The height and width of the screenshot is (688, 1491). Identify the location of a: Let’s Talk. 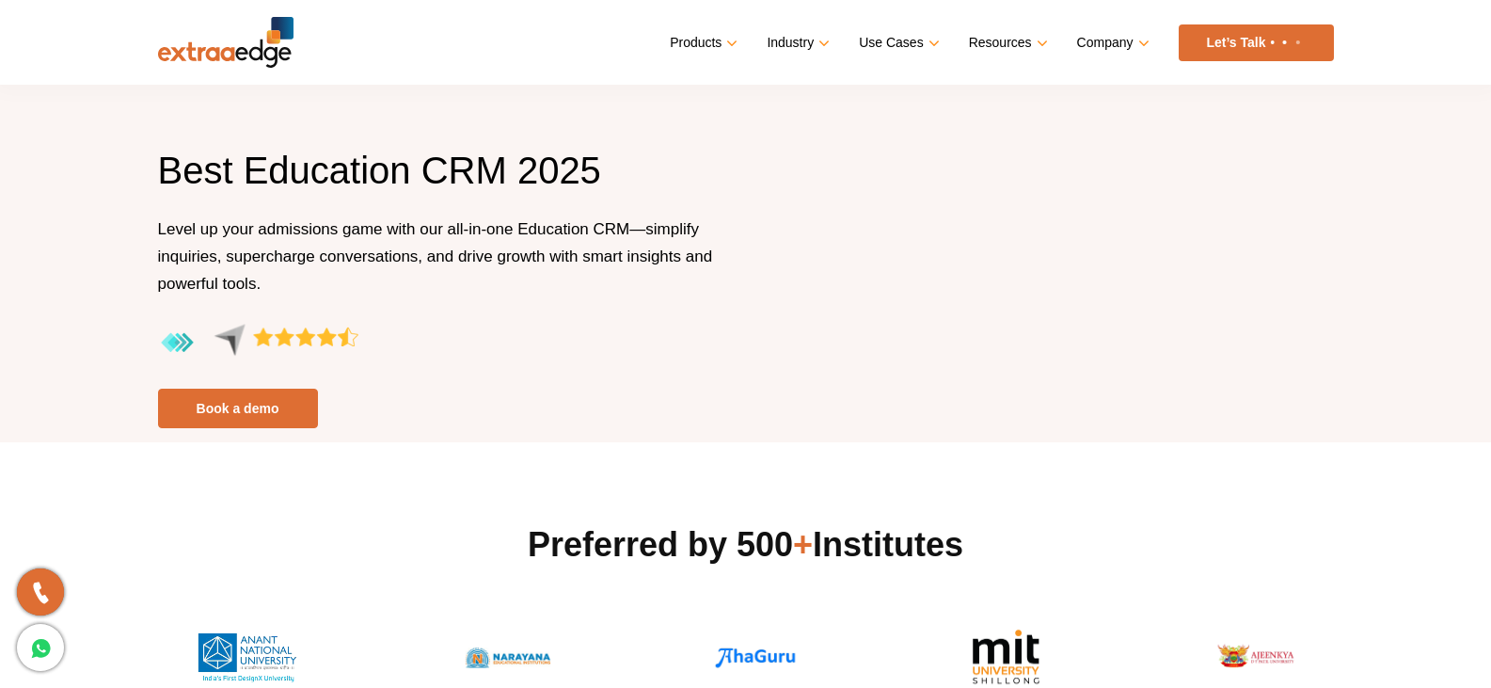
(1256, 42).